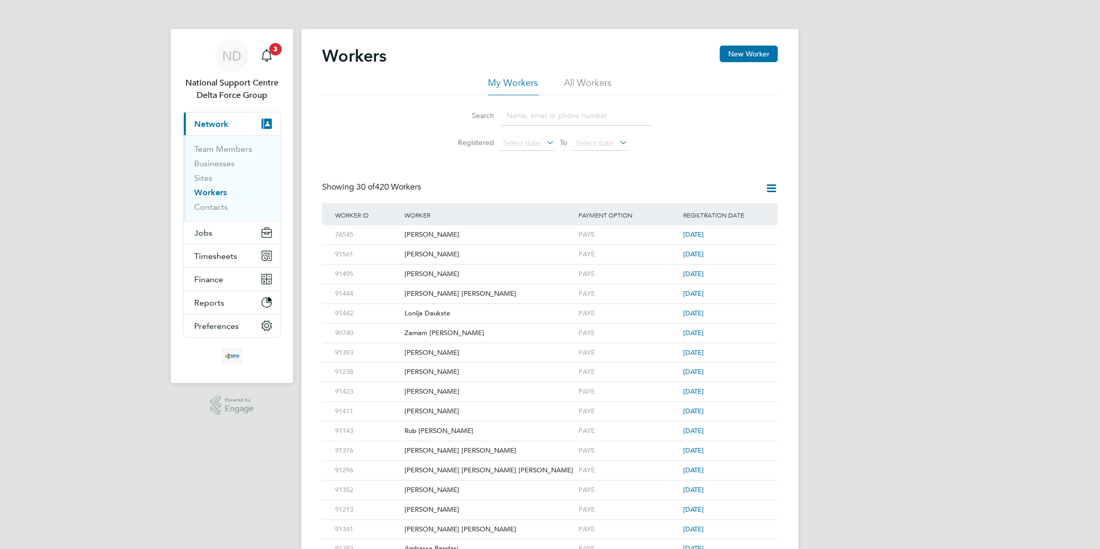  Describe the element at coordinates (367, 333) in the screenshot. I see `div: 90740` at that location.